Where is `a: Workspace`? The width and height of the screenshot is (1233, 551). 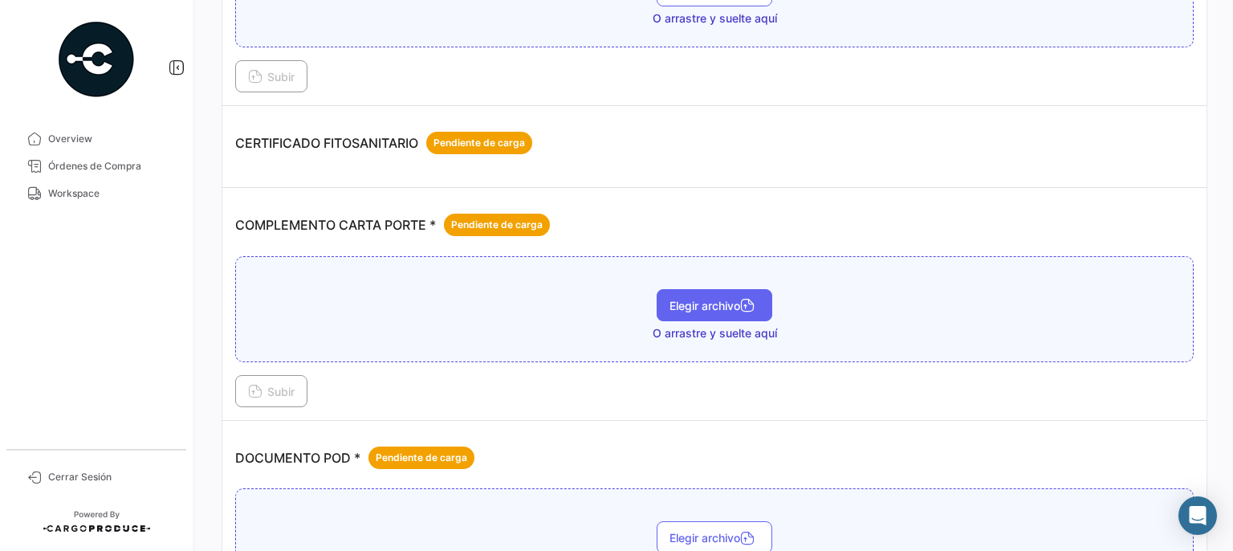
a: Workspace is located at coordinates (96, 194).